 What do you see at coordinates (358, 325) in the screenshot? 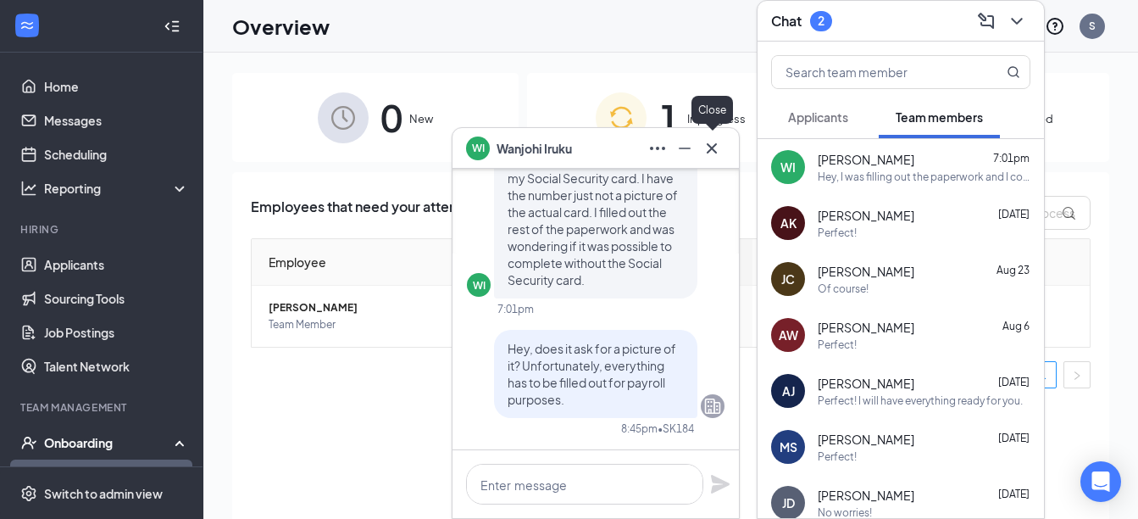
I see `span: Team Member` at bounding box center [358, 325].